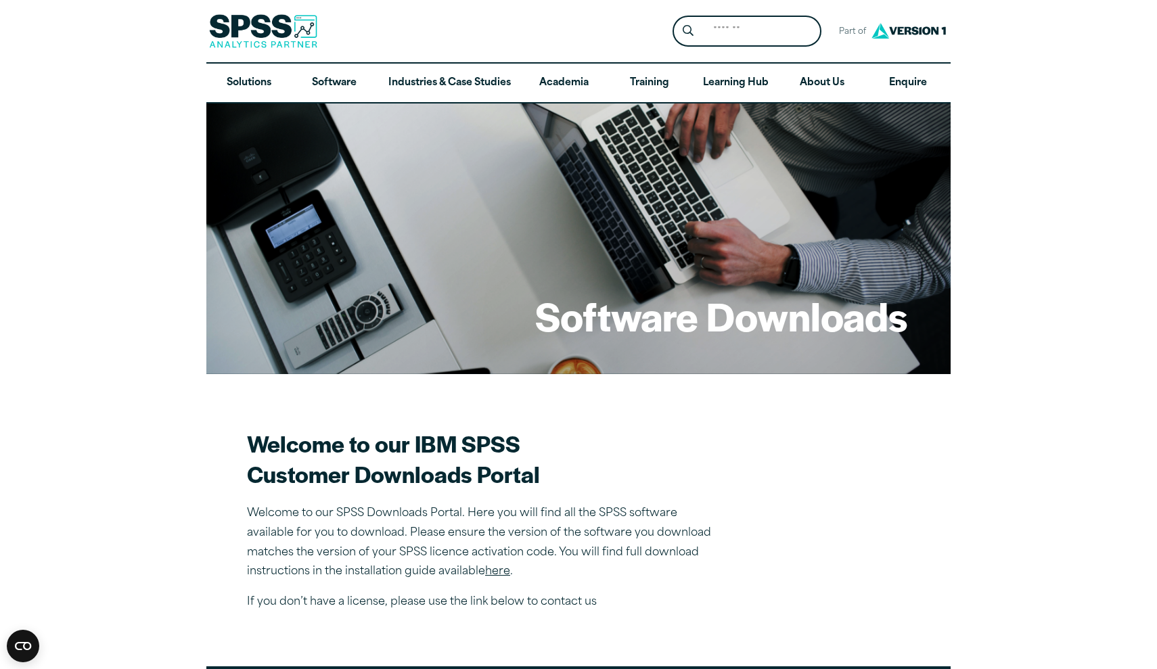 This screenshot has height=669, width=1157. What do you see at coordinates (850, 32) in the screenshot?
I see `span: Part of` at bounding box center [850, 32].